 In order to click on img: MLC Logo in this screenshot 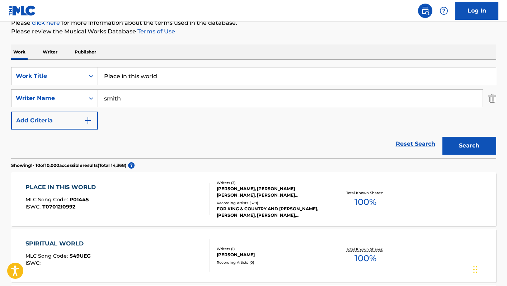, I will do `click(22, 10)`.